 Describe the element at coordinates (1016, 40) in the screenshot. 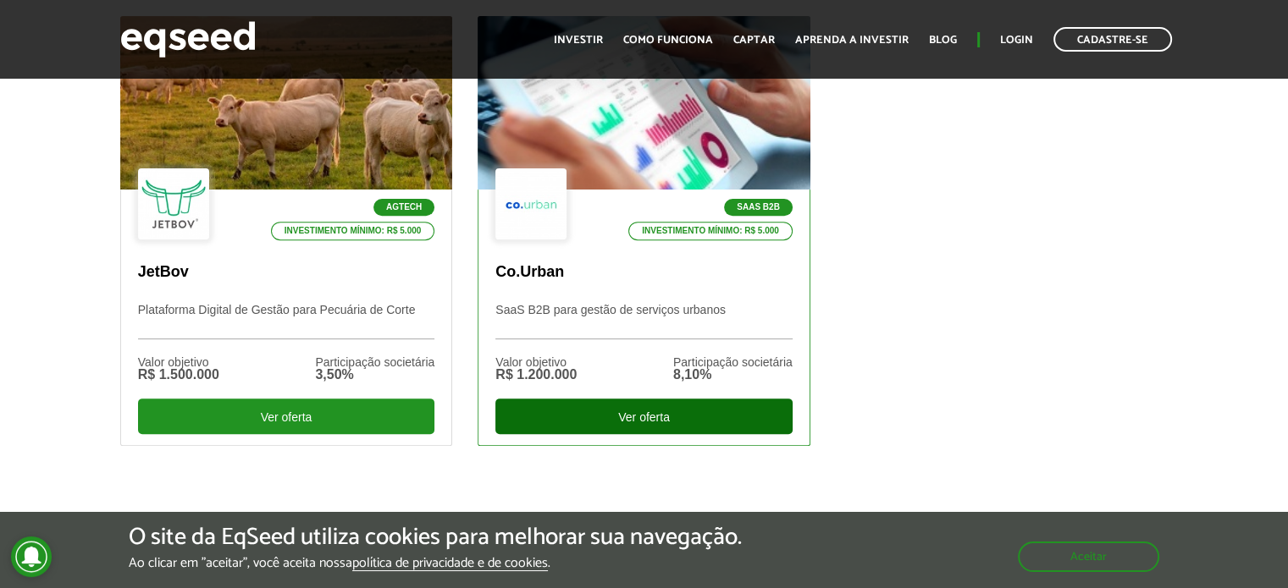

I see `a: Login` at that location.